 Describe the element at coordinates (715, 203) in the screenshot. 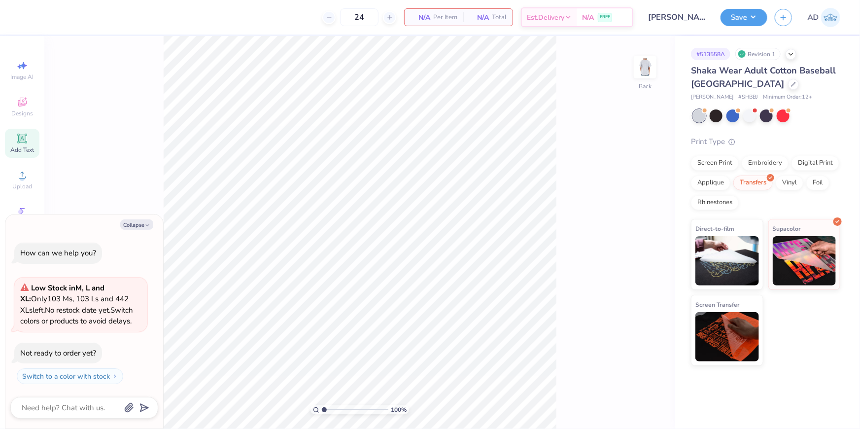

I see `div: Rhinestones` at that location.